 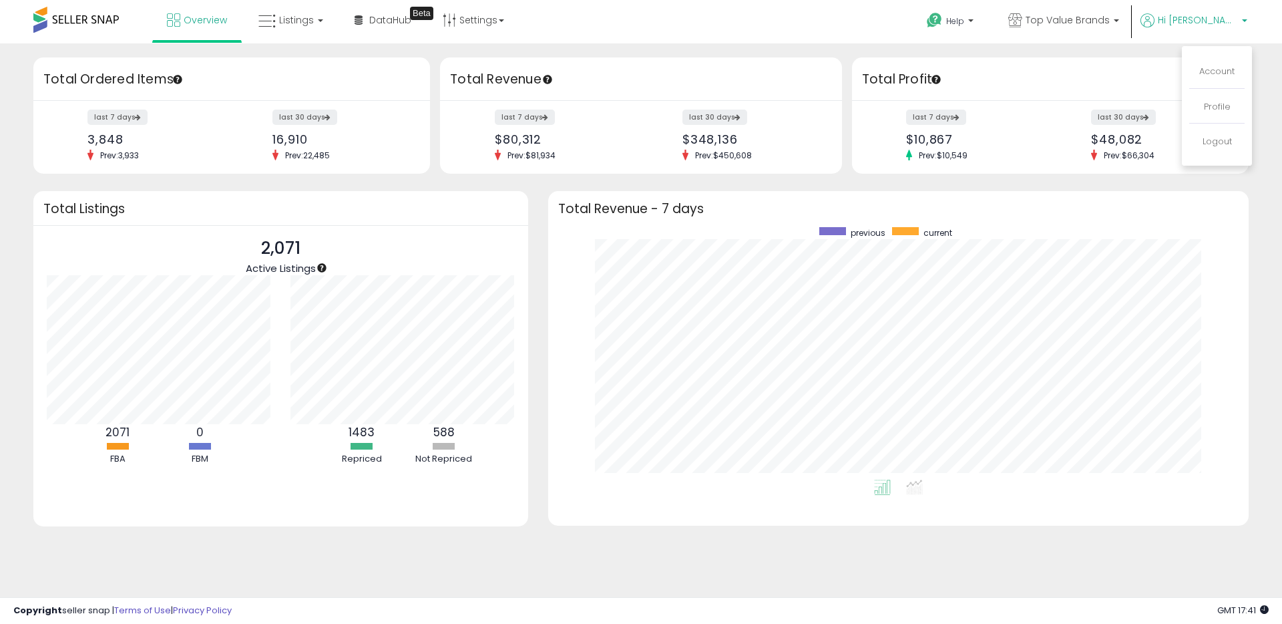 I want to click on div: $48,082, so click(x=1158, y=139).